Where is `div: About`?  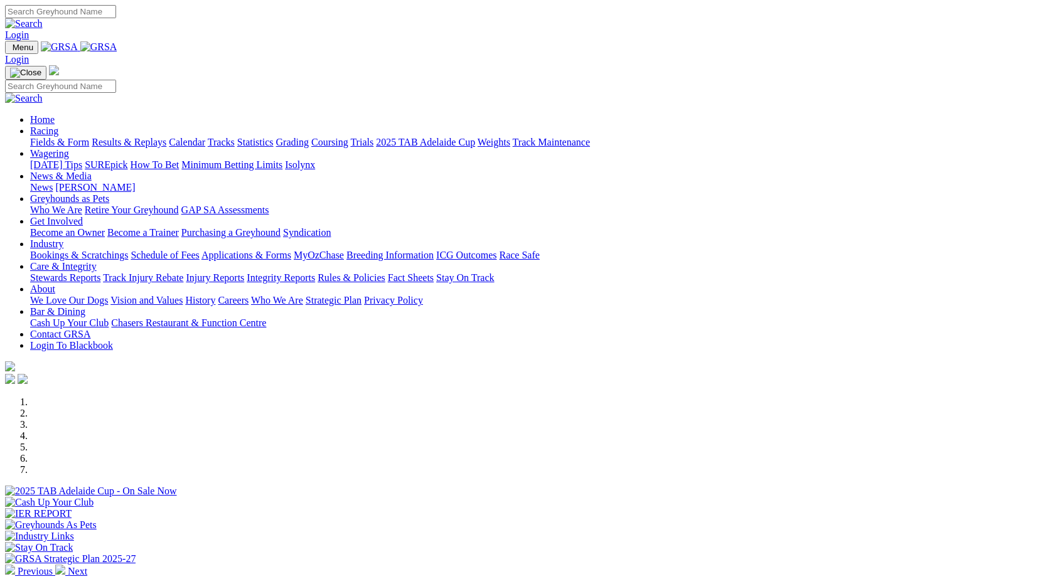
div: About is located at coordinates (535, 301).